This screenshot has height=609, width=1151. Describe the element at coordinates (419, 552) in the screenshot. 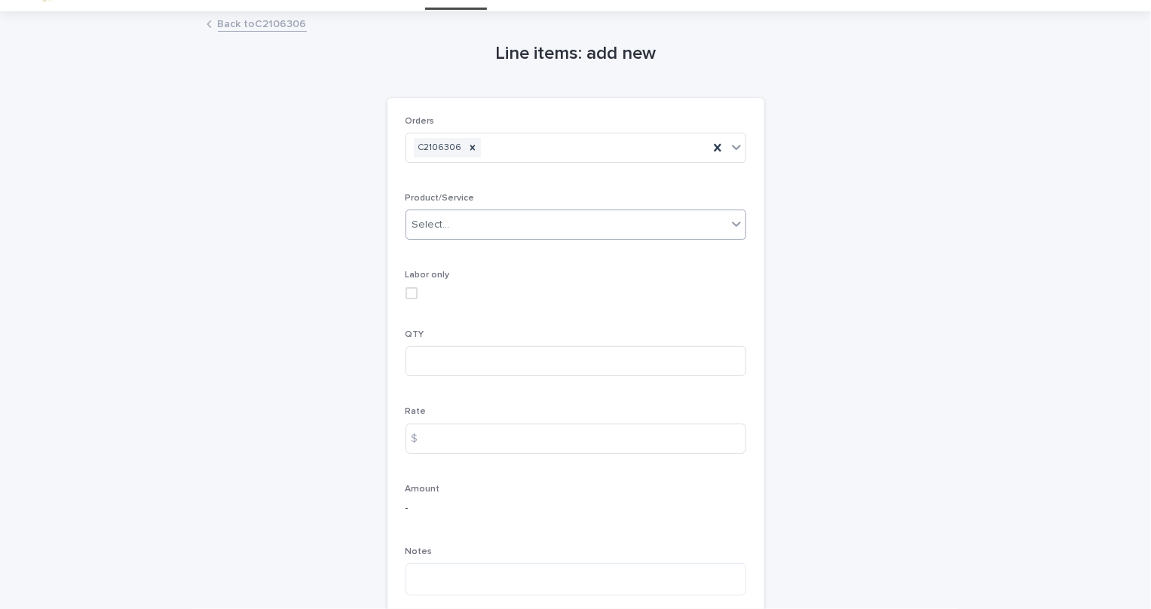

I see `span: Notes` at that location.